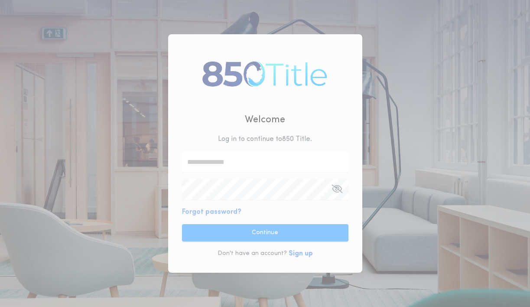  Describe the element at coordinates (265, 120) in the screenshot. I see `h2: Welcome` at that location.